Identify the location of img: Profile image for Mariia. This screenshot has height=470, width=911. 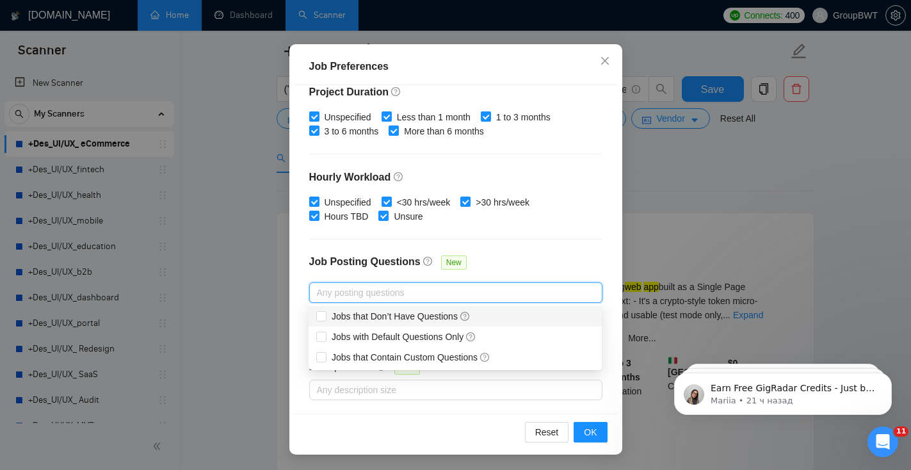
(39, 49).